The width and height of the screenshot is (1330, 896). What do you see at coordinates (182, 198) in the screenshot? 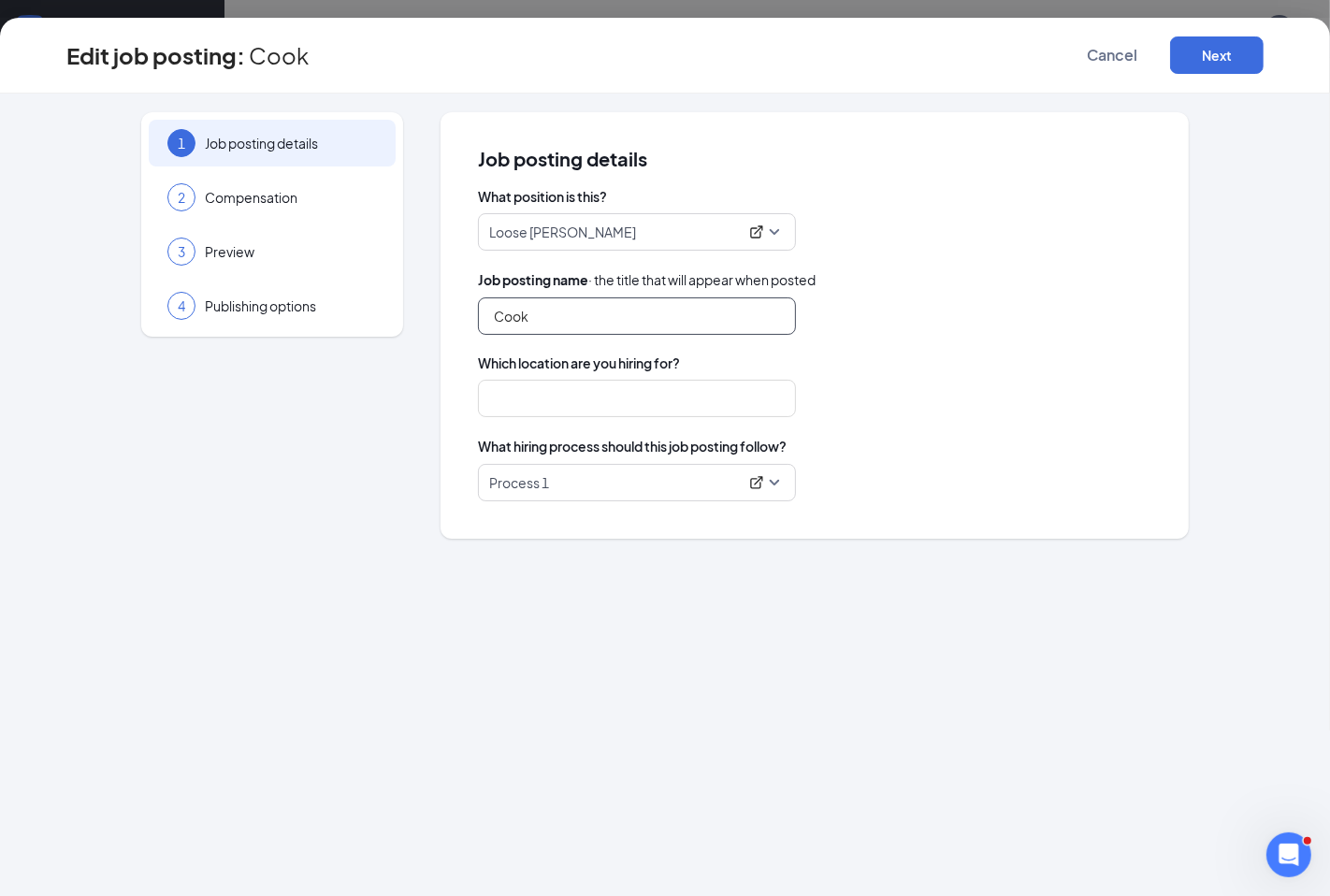
I see `span: 2` at bounding box center [182, 198].